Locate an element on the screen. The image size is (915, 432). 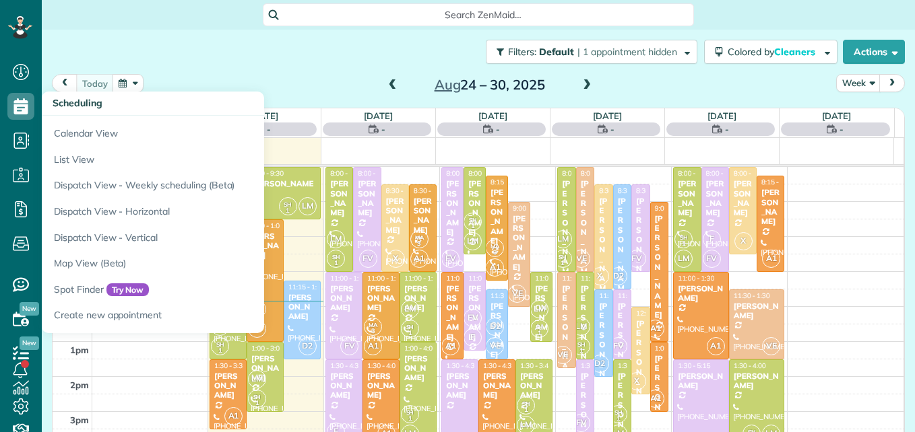
button: prev is located at coordinates (65, 83).